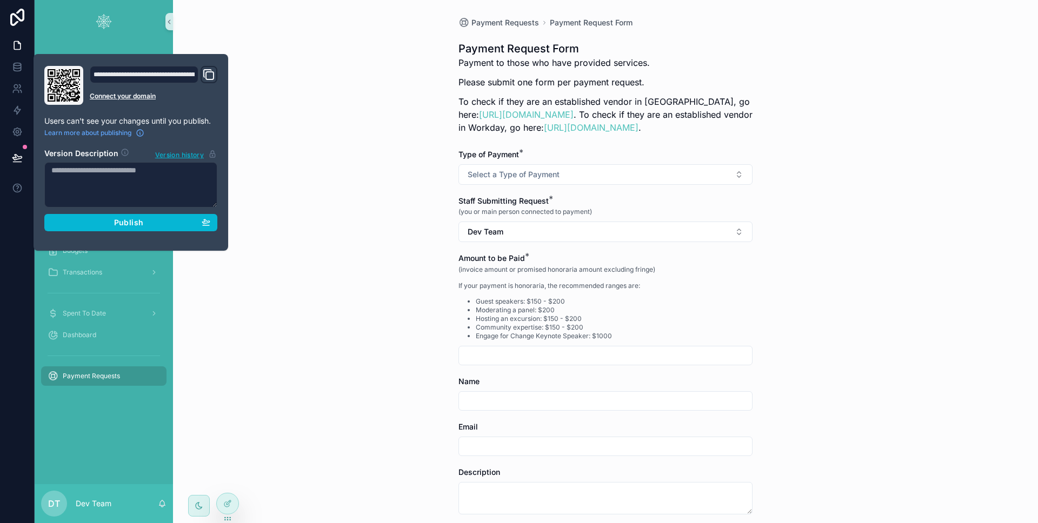 Image resolution: width=1038 pixels, height=523 pixels. What do you see at coordinates (489, 154) in the screenshot?
I see `span: Type of Payment` at bounding box center [489, 154].